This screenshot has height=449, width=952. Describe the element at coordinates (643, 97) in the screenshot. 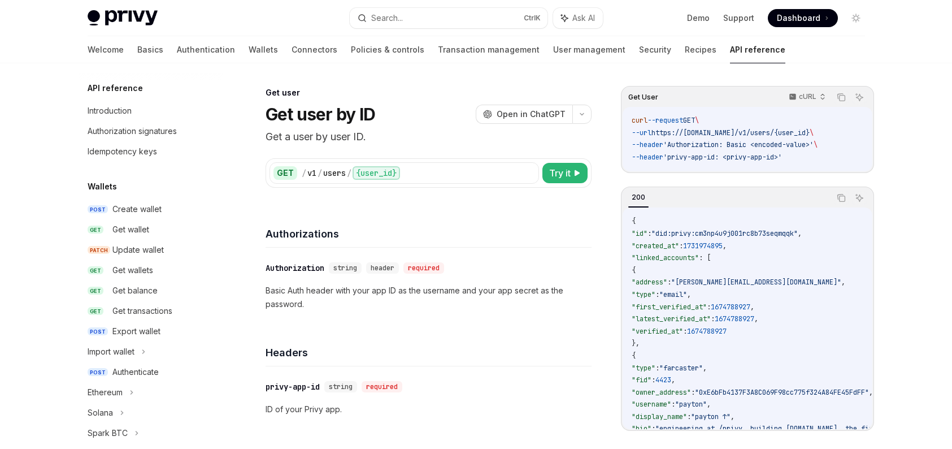

I see `span: Get User` at that location.